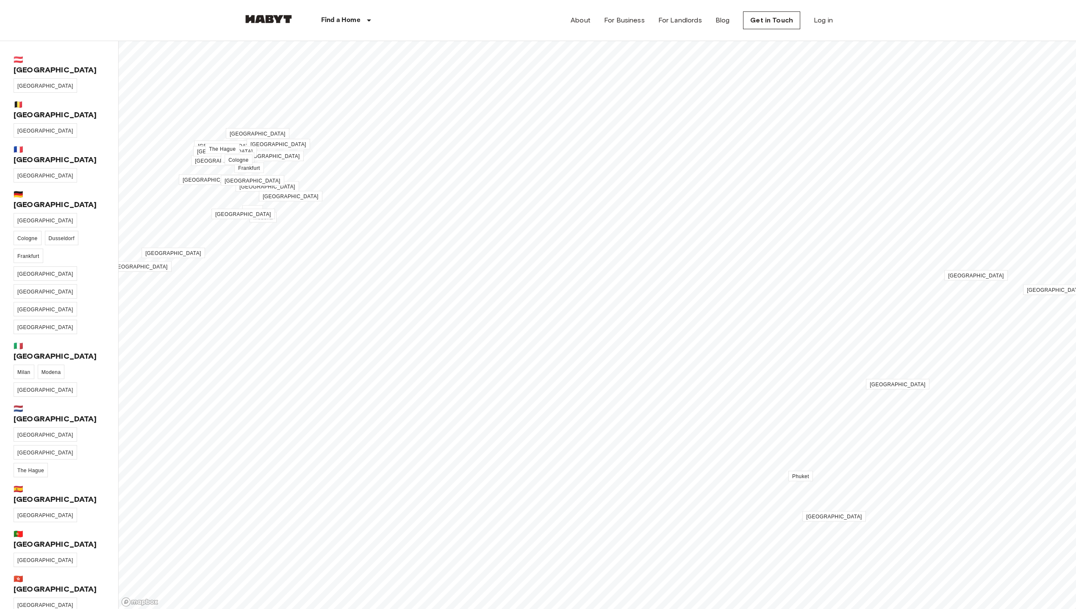 This screenshot has width=1076, height=609. I want to click on a: Frankfurt, so click(249, 168).